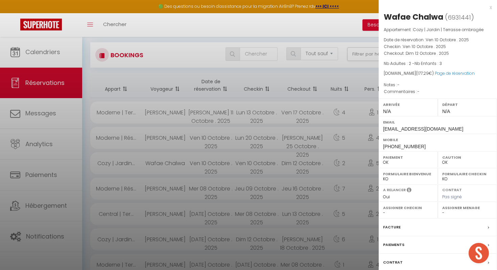 The image size is (497, 270). What do you see at coordinates (413, 63) in the screenshot?
I see `span: Nb Adultes : 2 -` at bounding box center [413, 63].